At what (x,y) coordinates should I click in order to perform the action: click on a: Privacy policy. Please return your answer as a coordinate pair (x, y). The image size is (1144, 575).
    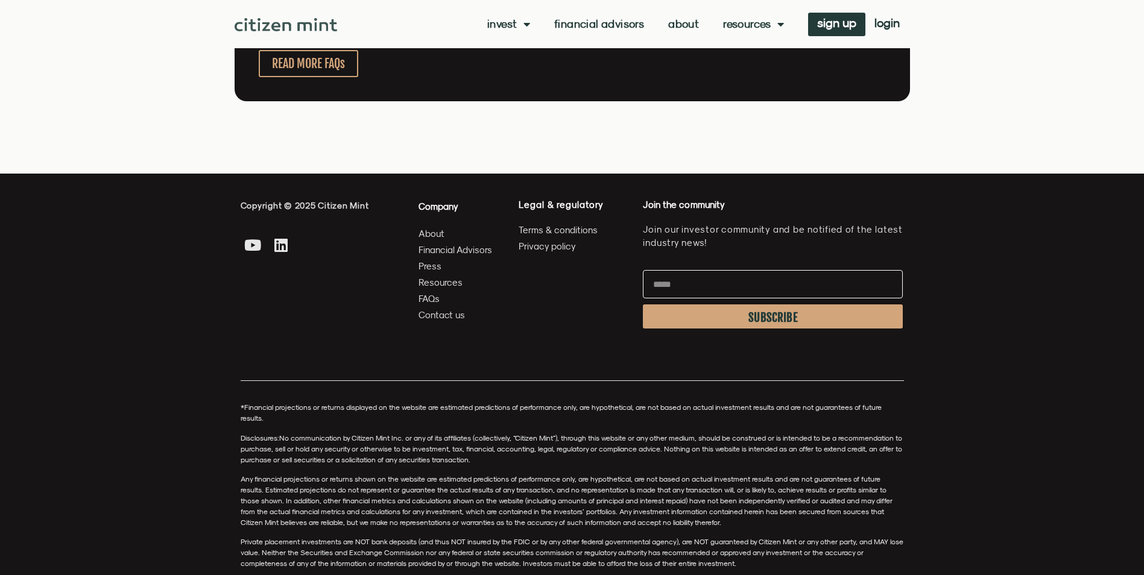
    Looking at the image, I should click on (574, 246).